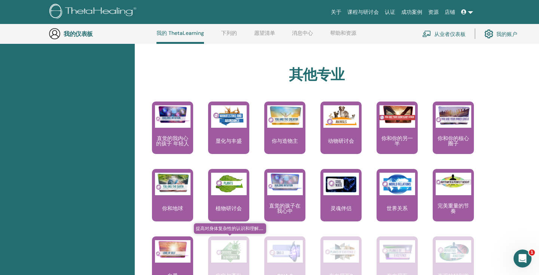 Image resolution: width=539 pixels, height=275 pixels. Describe the element at coordinates (173, 202) in the screenshot. I see `a: 你和地球 你和地球` at that location.